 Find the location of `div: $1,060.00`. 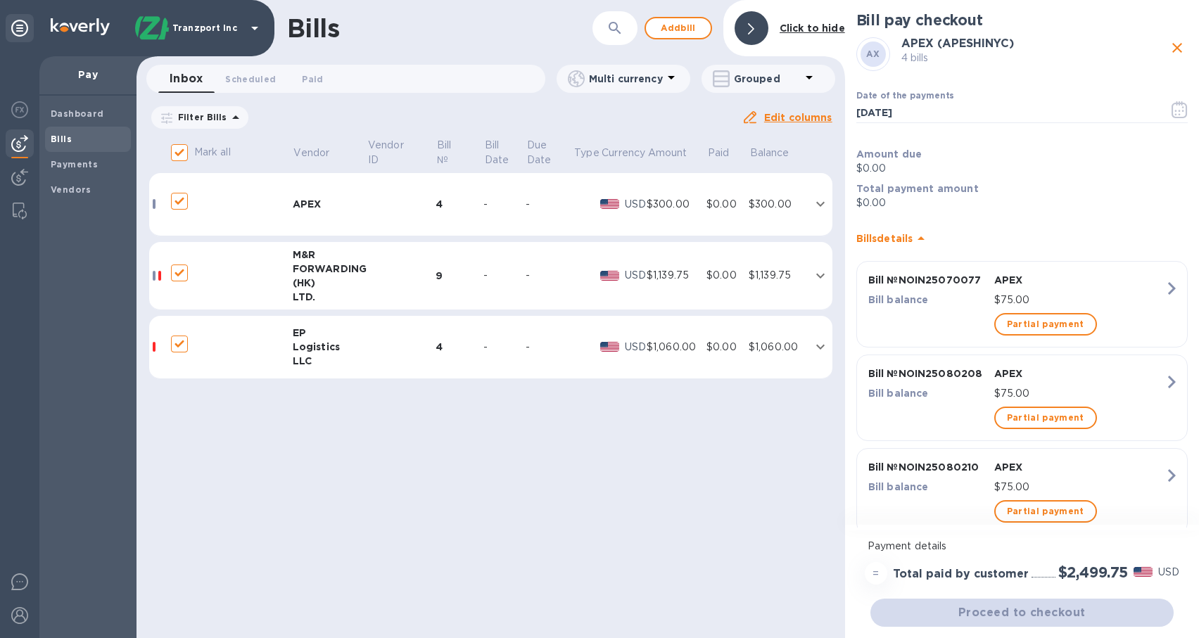

div: $1,060.00 is located at coordinates (778, 347).